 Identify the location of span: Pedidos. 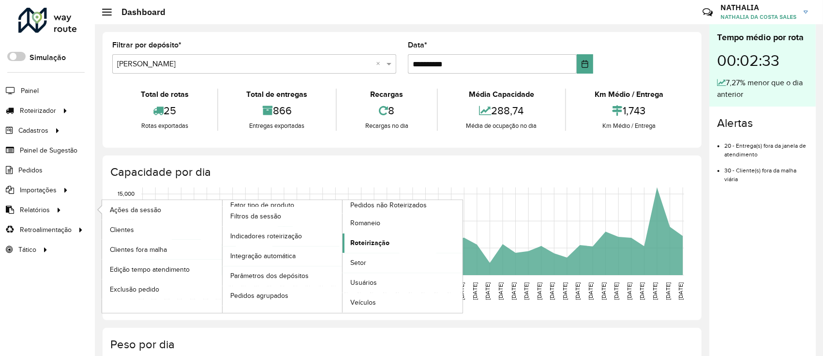
(30, 170).